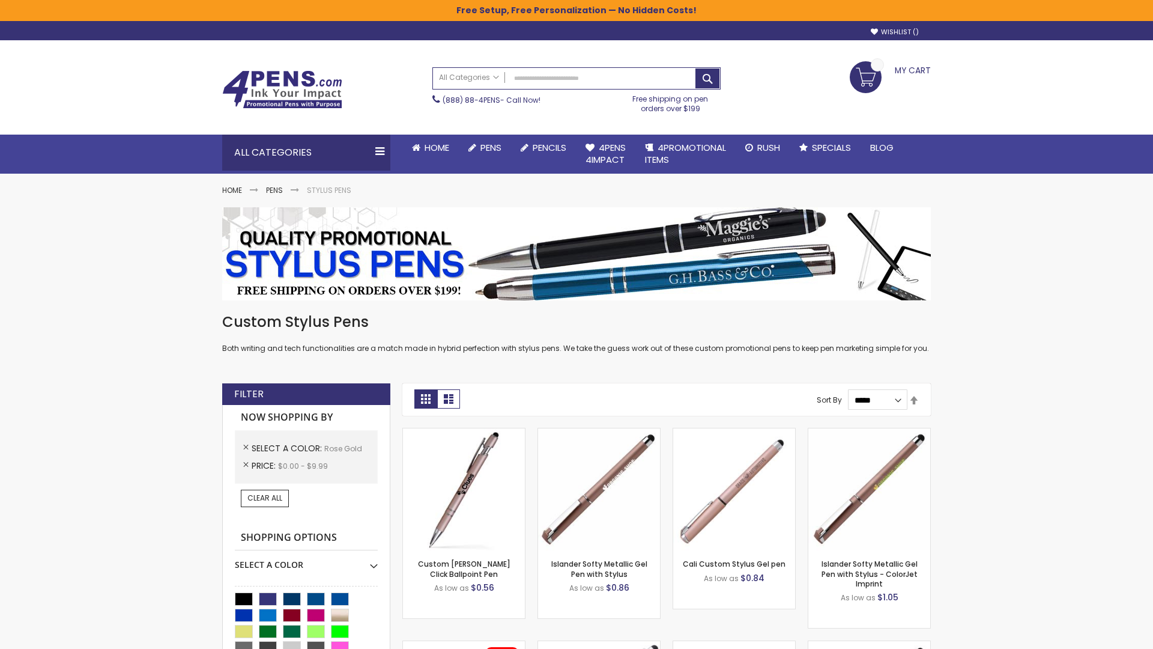  What do you see at coordinates (550, 147) in the screenshot?
I see `span: Pencils` at bounding box center [550, 147].